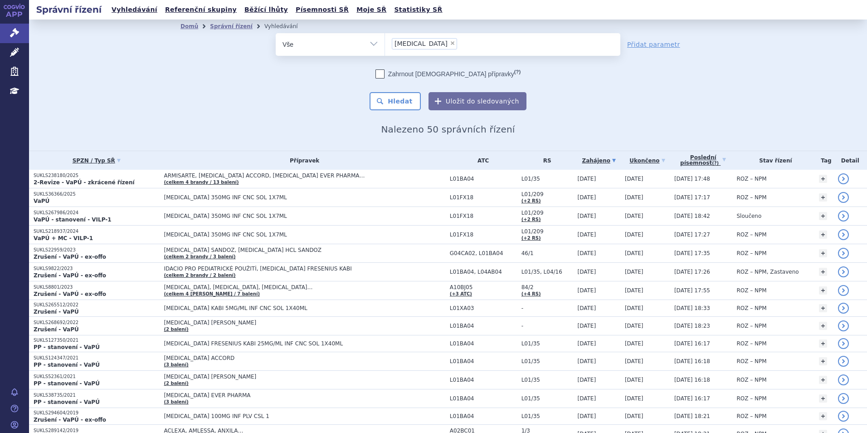  I want to click on p: SUKLS36366/2025, so click(96, 194).